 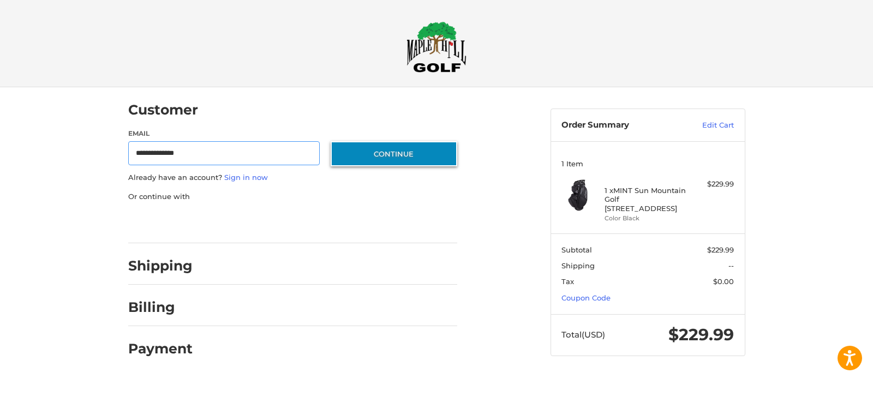 I want to click on img: Maple Hill Golf, so click(x=436, y=47).